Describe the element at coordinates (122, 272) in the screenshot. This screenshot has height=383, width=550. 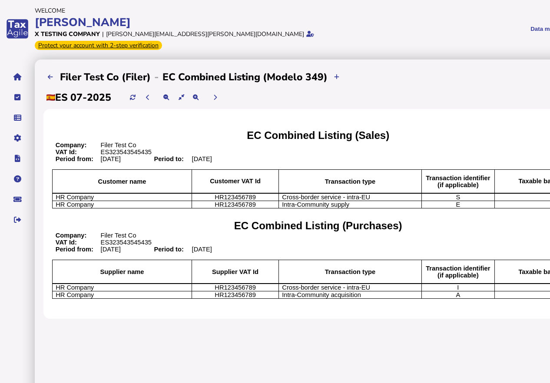
I see `b: Supplier name` at that location.